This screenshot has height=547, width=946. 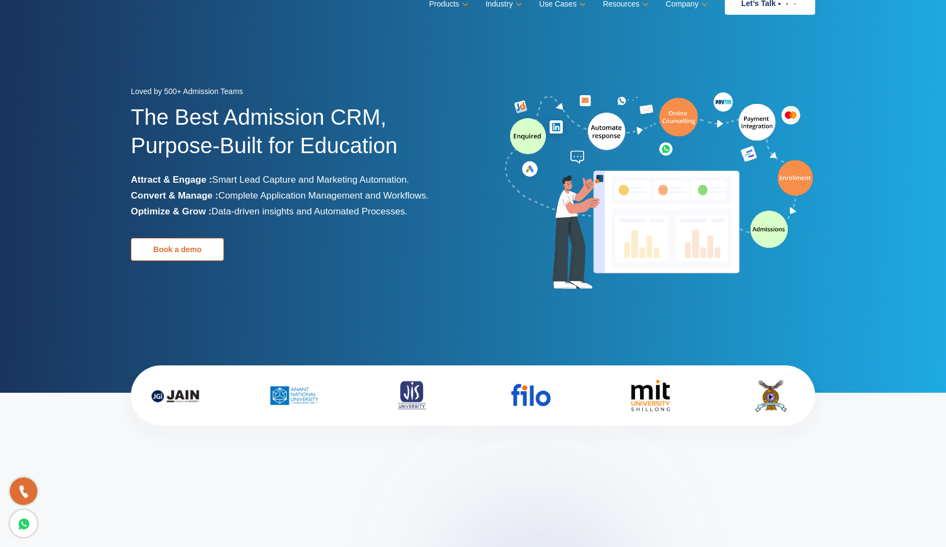 I want to click on a: Book a demo, so click(x=177, y=250).